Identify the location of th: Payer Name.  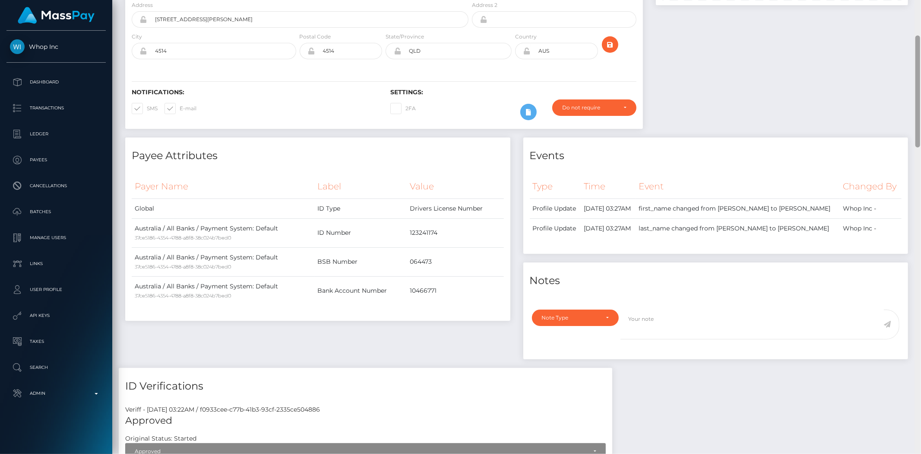
(223, 186).